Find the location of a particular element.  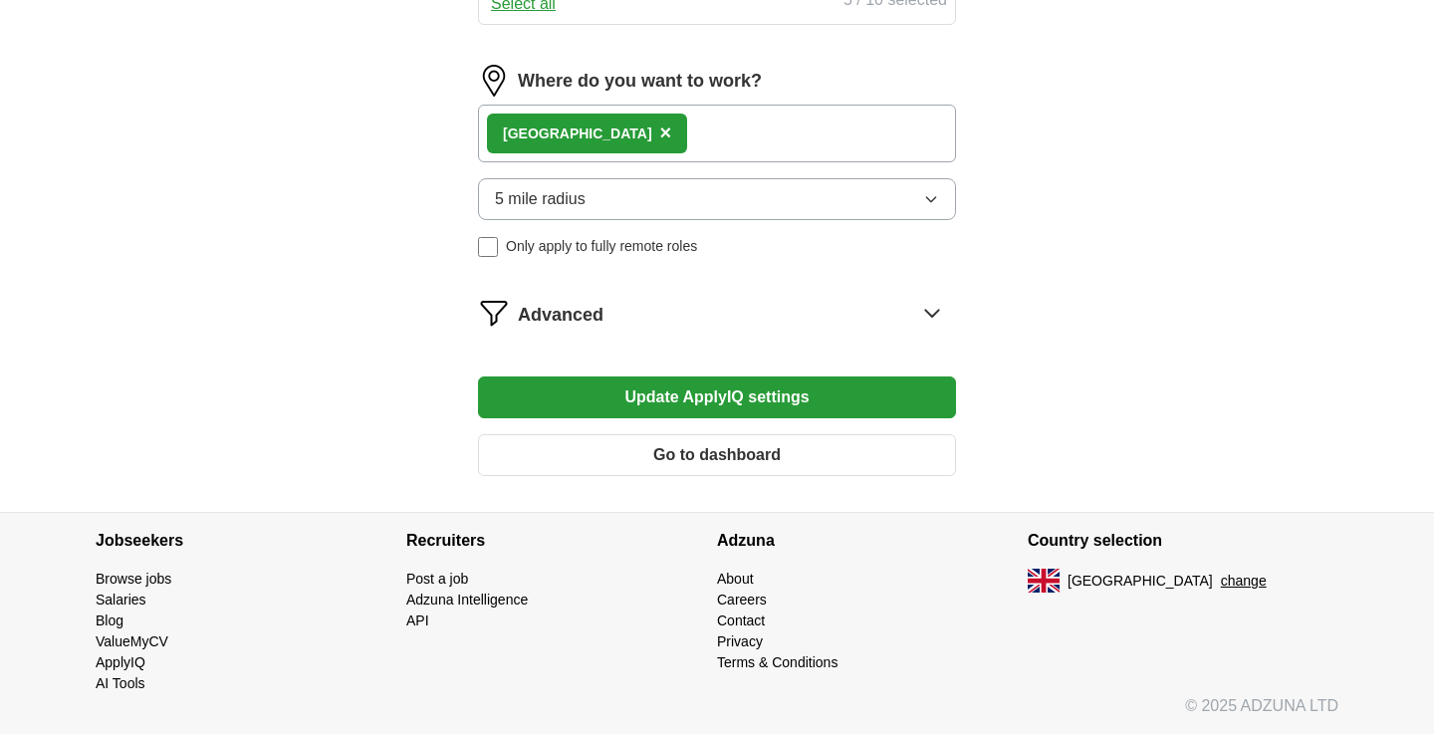

a: Privacy is located at coordinates (740, 641).